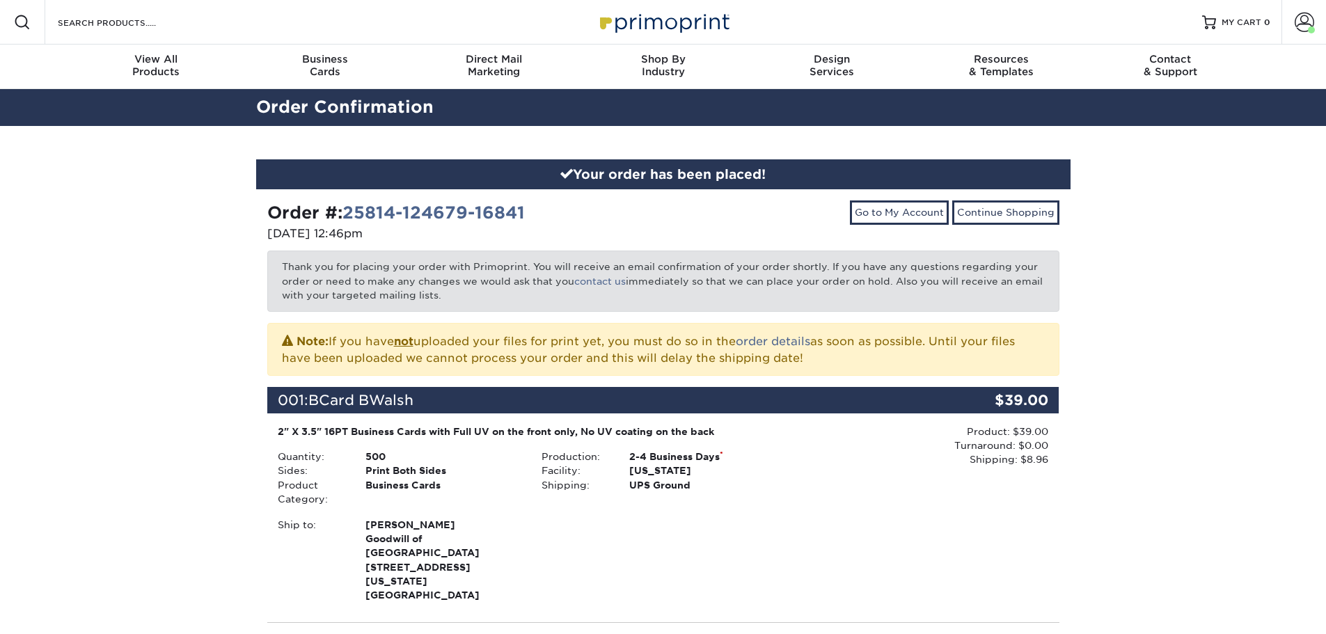  I want to click on div: Print Both Sides, so click(443, 471).